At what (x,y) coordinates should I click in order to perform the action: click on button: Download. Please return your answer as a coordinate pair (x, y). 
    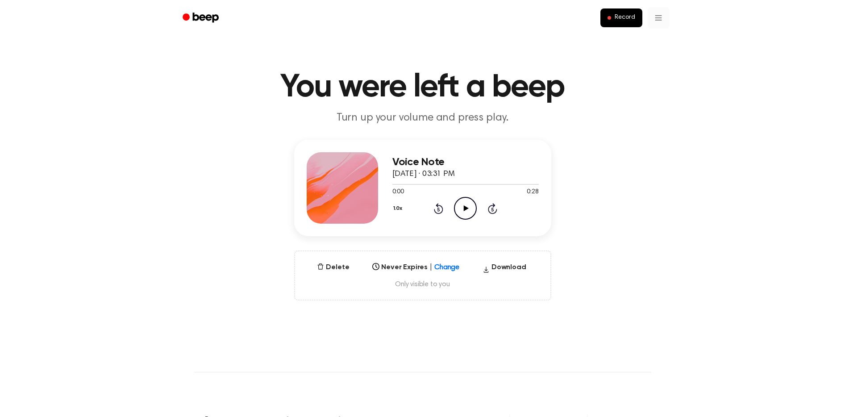
    Looking at the image, I should click on (504, 269).